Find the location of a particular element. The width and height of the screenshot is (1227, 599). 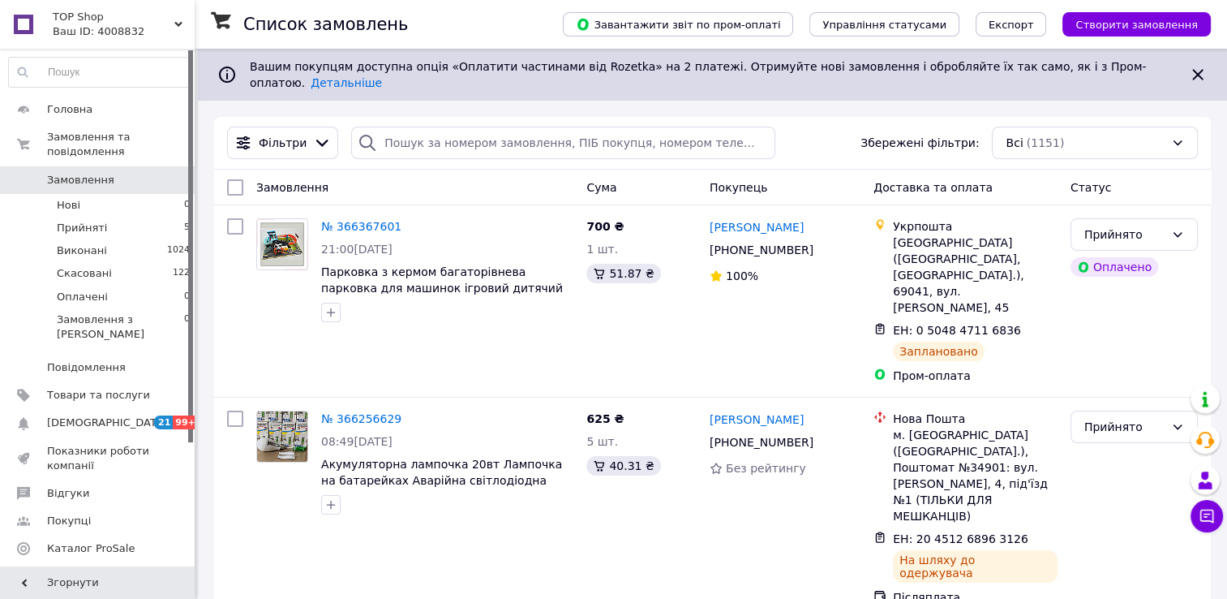

span: Збережені фільтри: is located at coordinates (920, 143).